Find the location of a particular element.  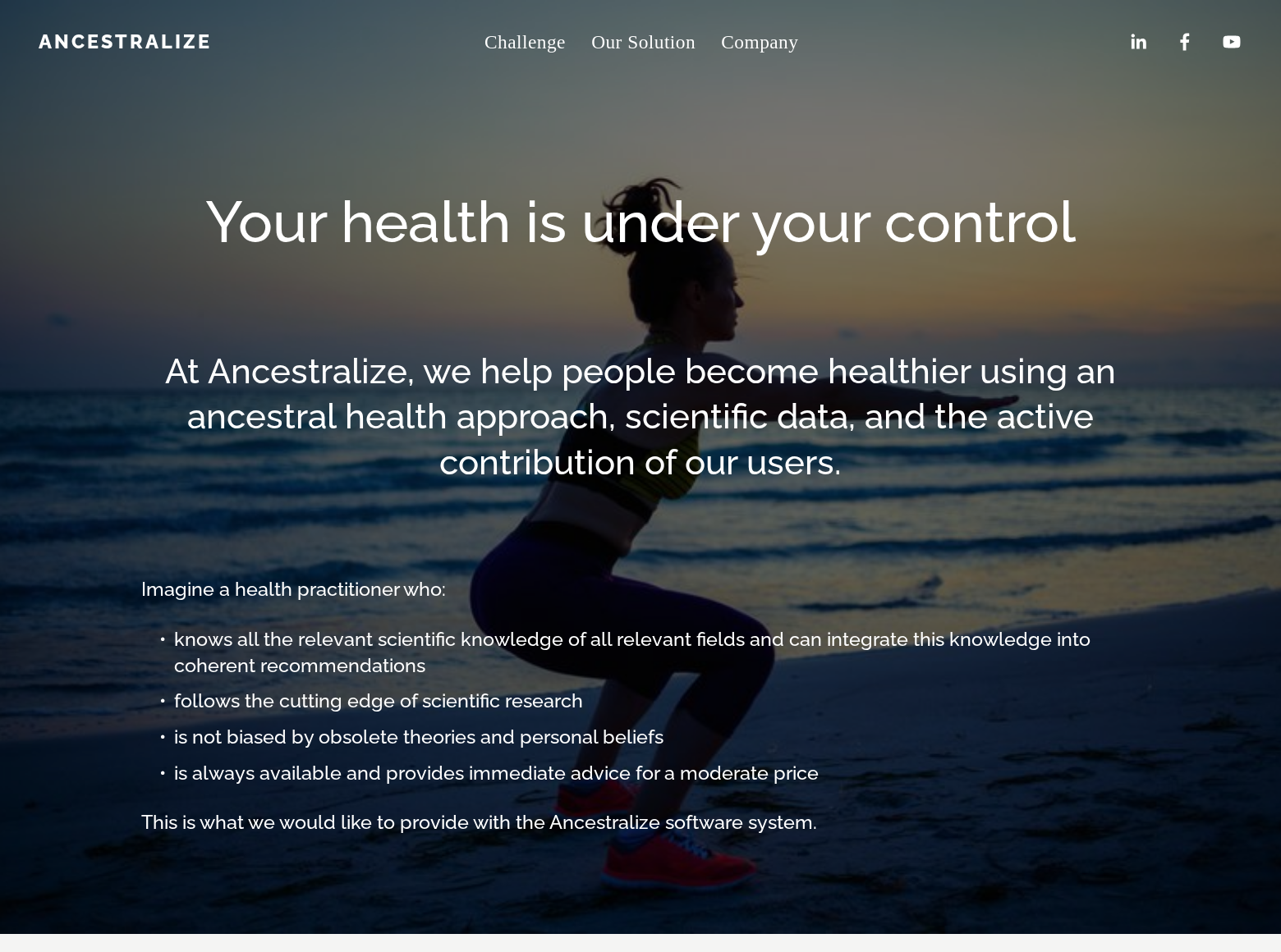

h3: knows all the relevant scientific knowledge of all relevant fields and can integrate this knowled... is located at coordinates (656, 652).